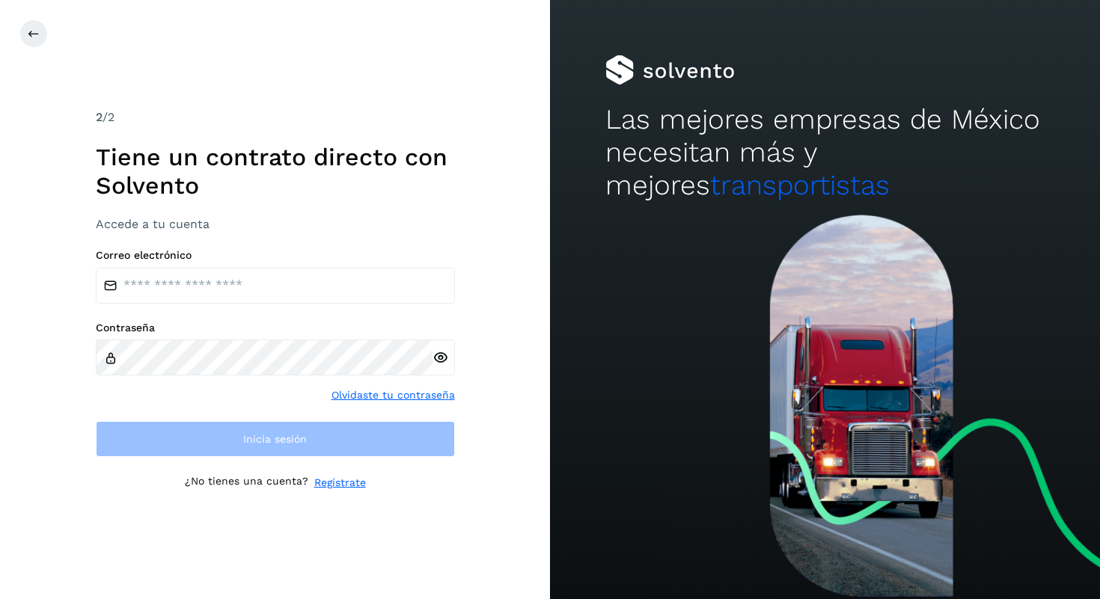 Image resolution: width=1100 pixels, height=599 pixels. What do you see at coordinates (246, 482) in the screenshot?
I see `p: ¿No tienes una cuenta?` at bounding box center [246, 482].